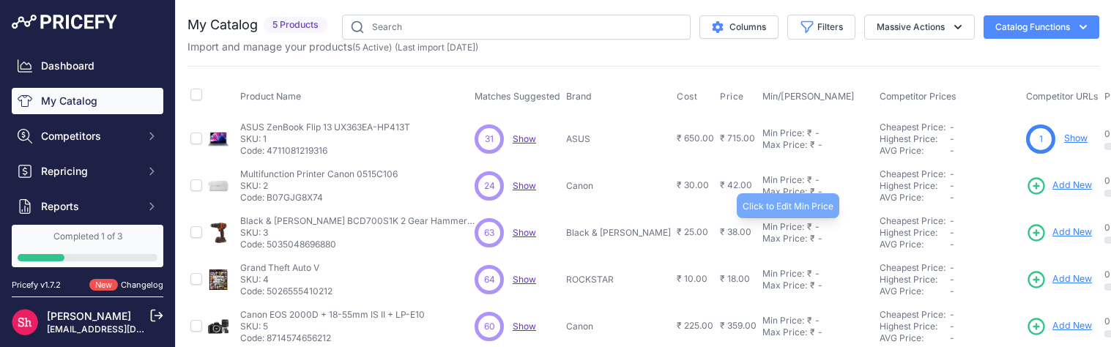 This screenshot has height=347, width=1111. Describe the element at coordinates (692, 278) in the screenshot. I see `span: ₹ 10.00` at that location.